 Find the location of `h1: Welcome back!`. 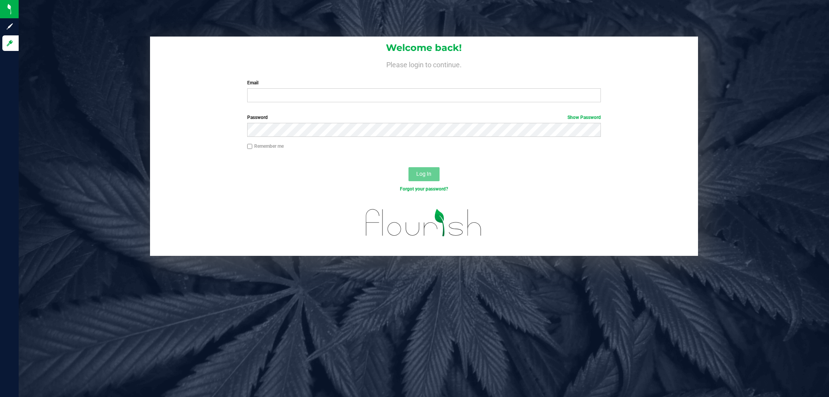

h1: Welcome back! is located at coordinates (424, 48).